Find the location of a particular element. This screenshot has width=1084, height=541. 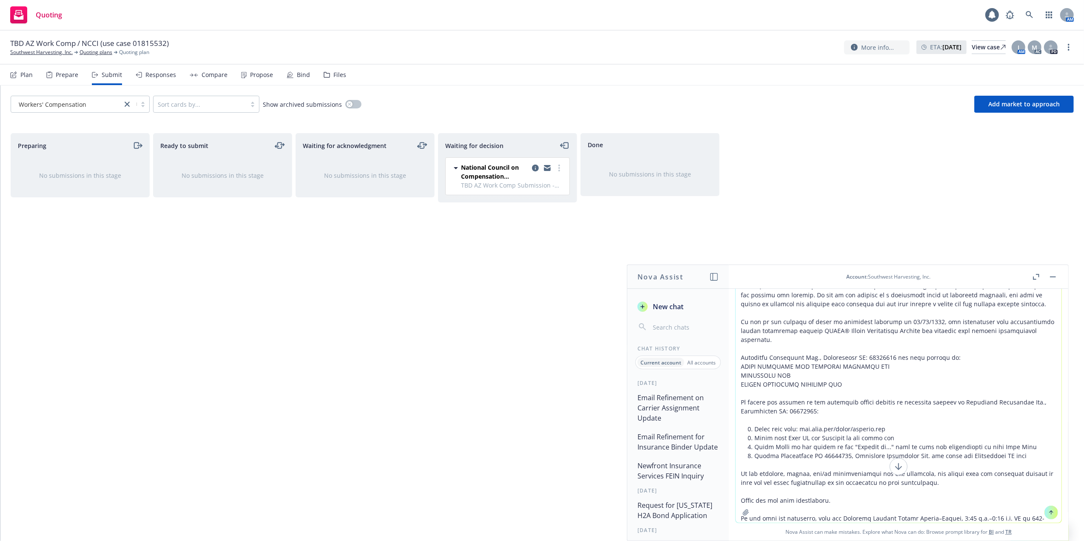

span: Done is located at coordinates (596, 145).